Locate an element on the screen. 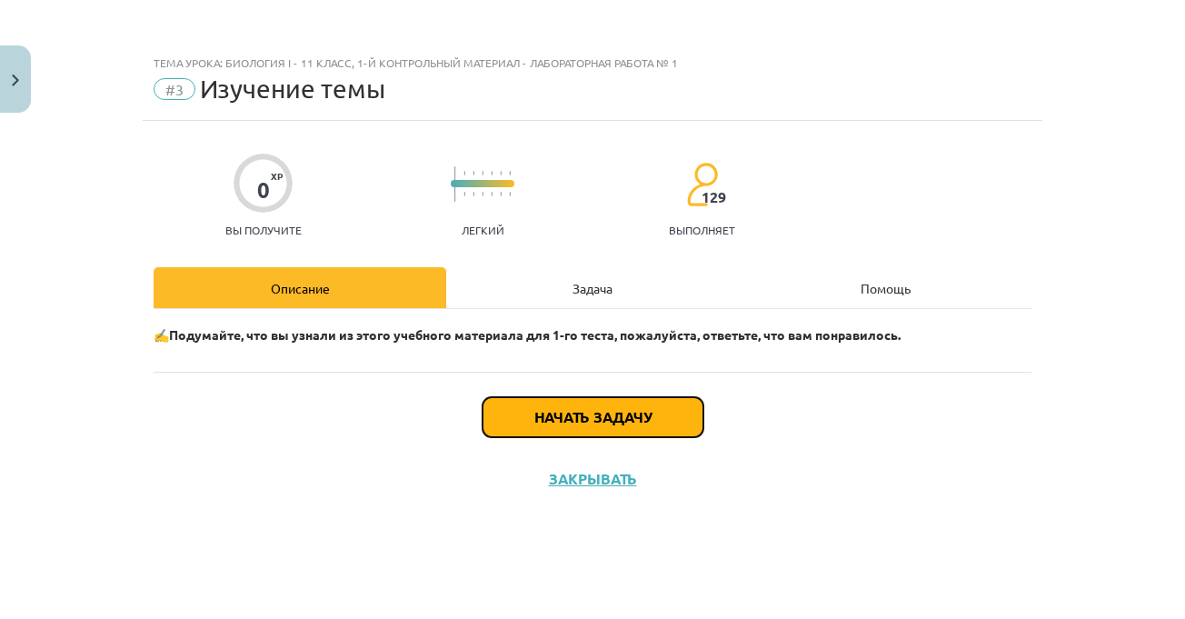 This screenshot has width=1185, height=619. font: Описание is located at coordinates (300, 288).